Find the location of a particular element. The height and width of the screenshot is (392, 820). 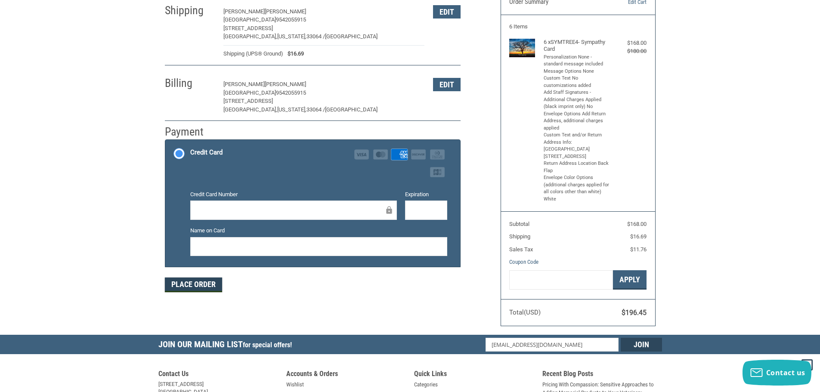

label: Expiration is located at coordinates (426, 195).